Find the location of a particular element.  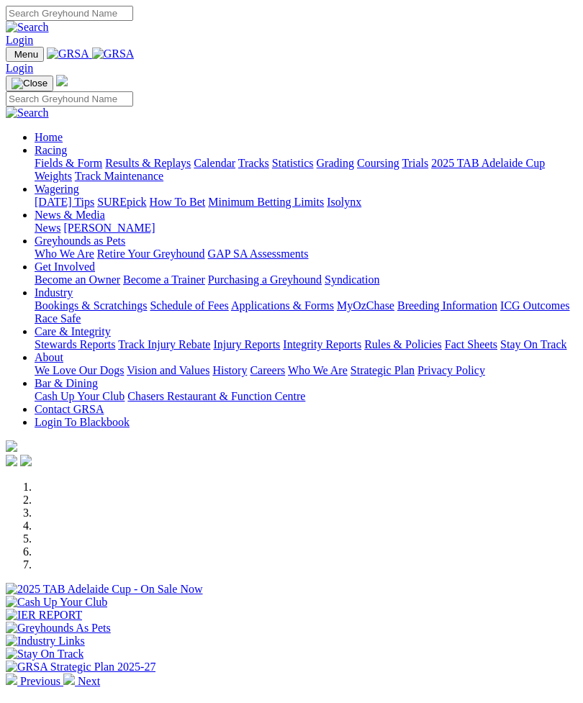

a: How To Bet is located at coordinates (178, 201).